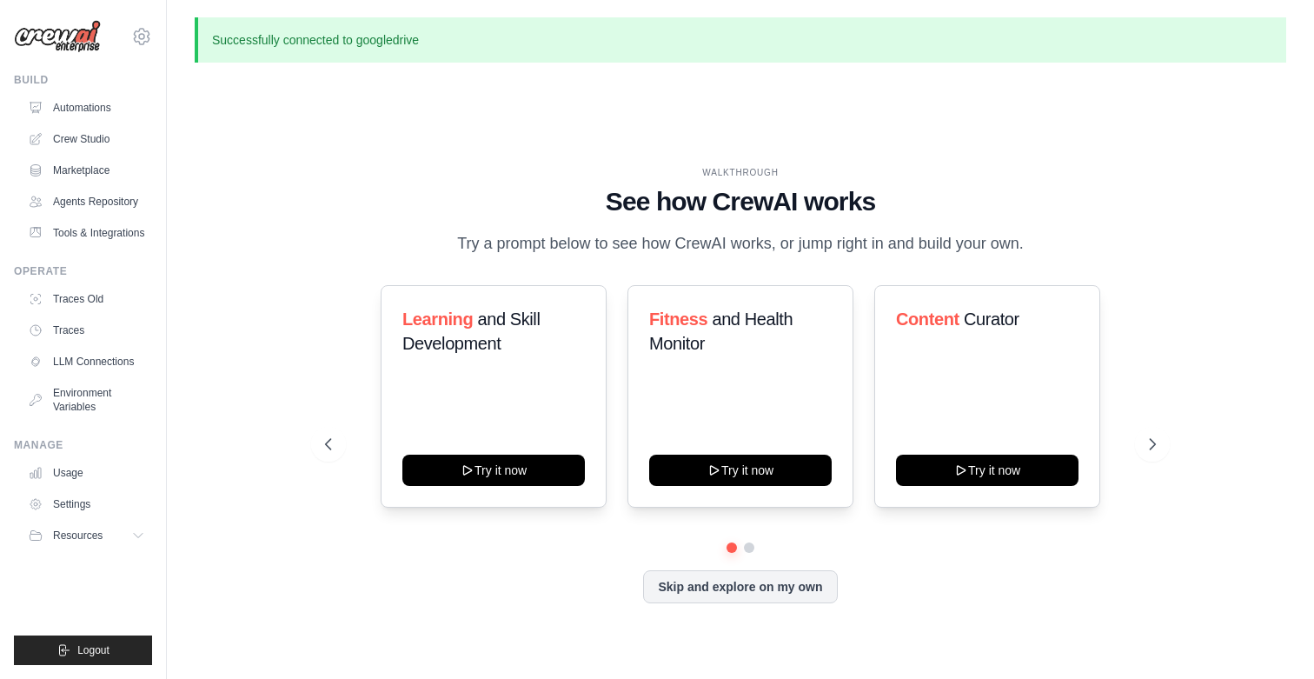 The image size is (1314, 679). I want to click on a: Settings, so click(86, 504).